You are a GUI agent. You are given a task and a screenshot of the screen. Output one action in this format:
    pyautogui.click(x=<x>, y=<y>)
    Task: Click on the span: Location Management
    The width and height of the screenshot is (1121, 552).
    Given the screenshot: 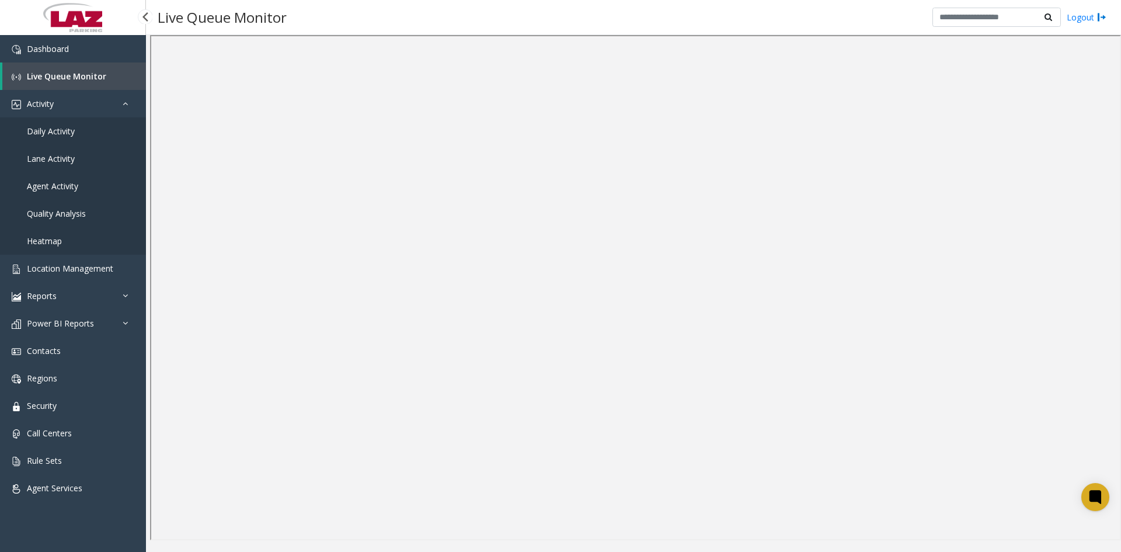 What is the action you would take?
    pyautogui.click(x=70, y=268)
    